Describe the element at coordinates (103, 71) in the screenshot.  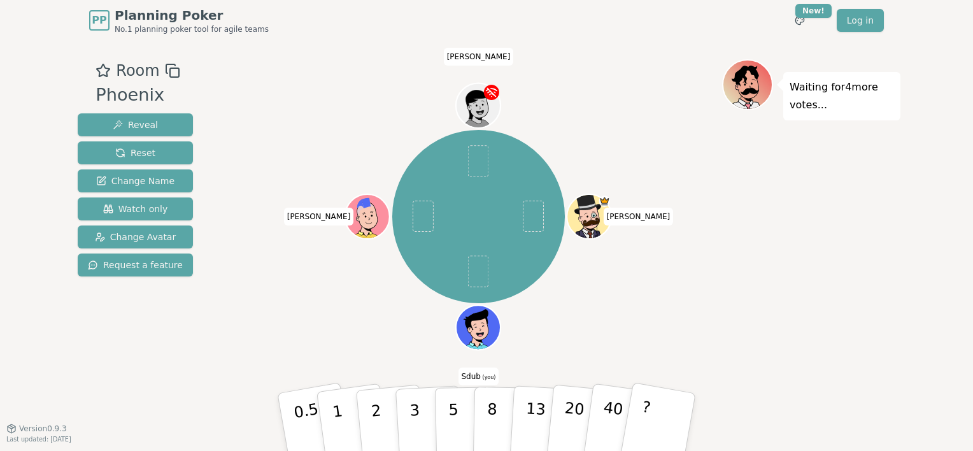
I see `button: Add as favourite` at that location.